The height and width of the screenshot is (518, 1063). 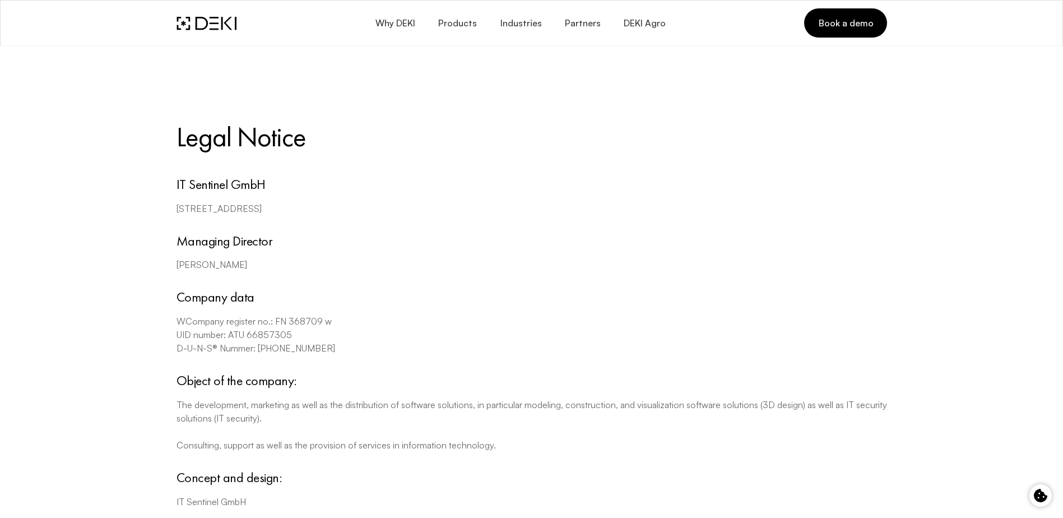 What do you see at coordinates (457, 23) in the screenshot?
I see `span: Products` at bounding box center [457, 23].